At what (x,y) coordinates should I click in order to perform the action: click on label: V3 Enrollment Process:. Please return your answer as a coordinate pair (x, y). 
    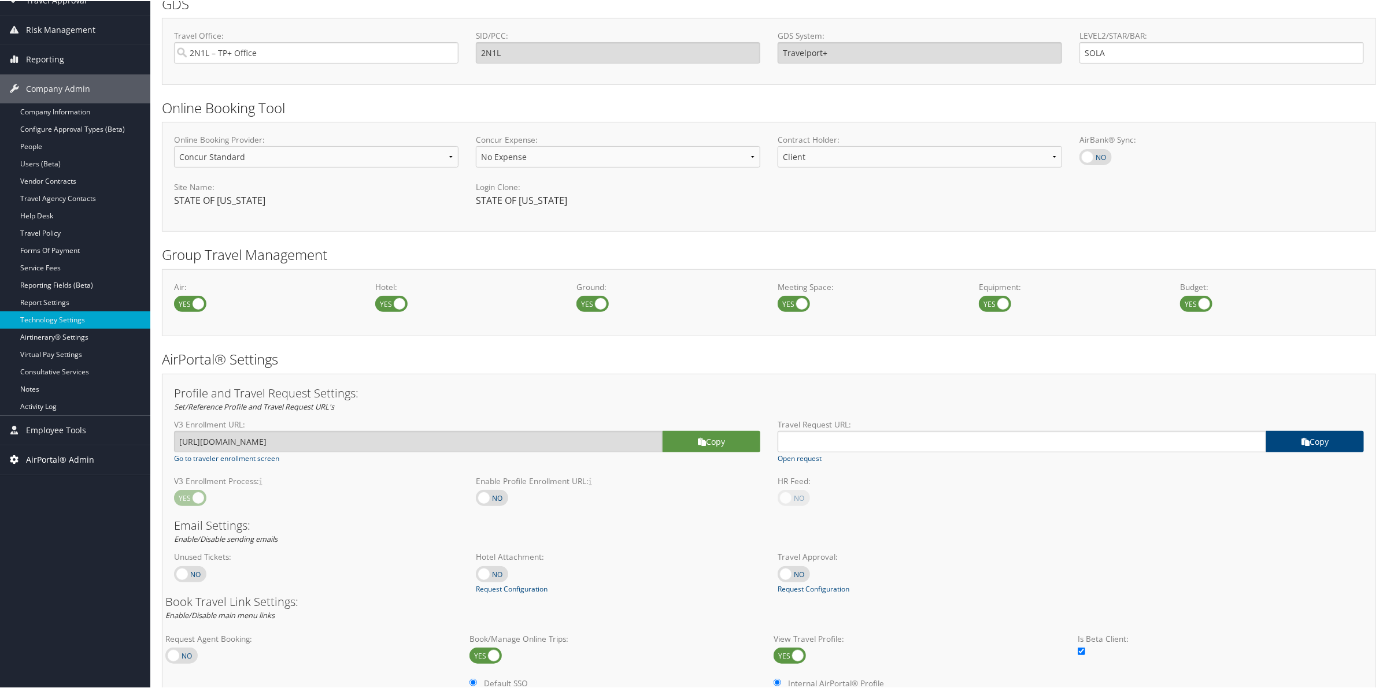
    Looking at the image, I should click on (316, 480).